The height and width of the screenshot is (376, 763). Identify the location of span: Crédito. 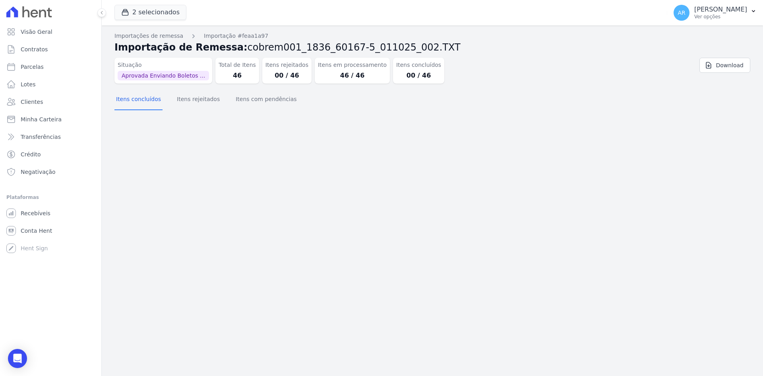
(31, 154).